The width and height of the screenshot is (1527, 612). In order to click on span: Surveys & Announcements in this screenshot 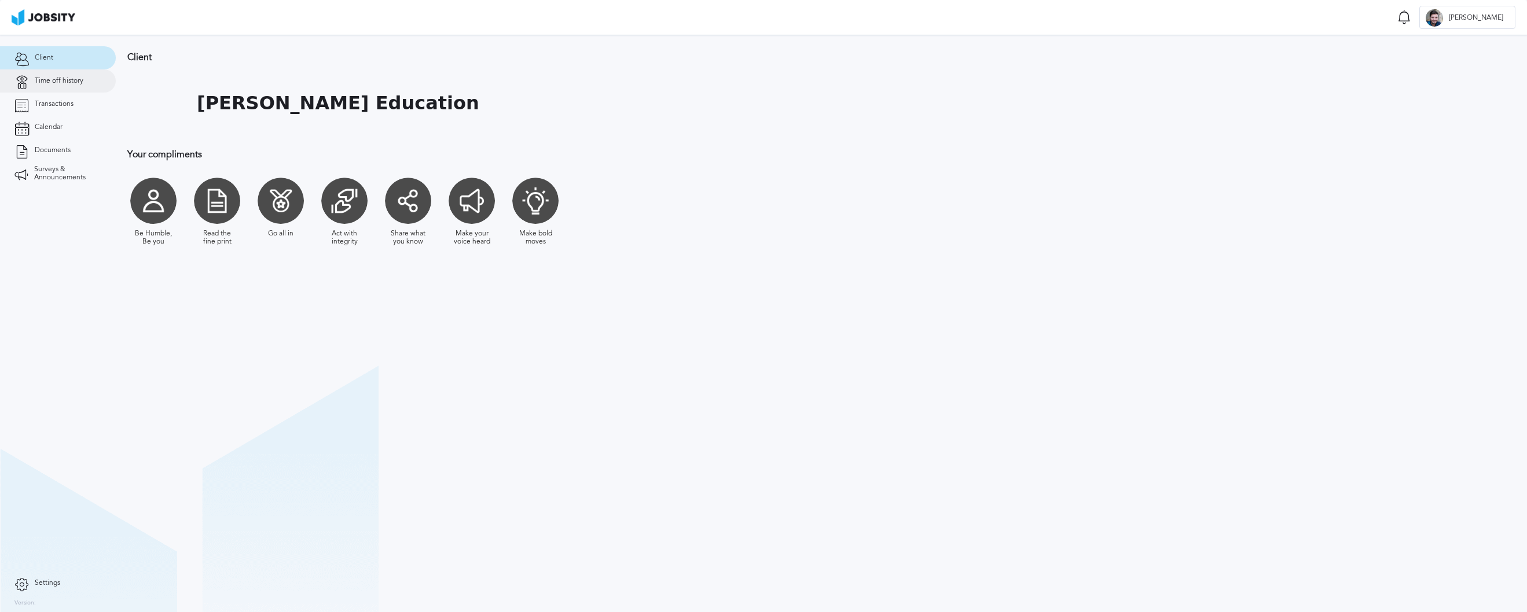, I will do `click(68, 174)`.